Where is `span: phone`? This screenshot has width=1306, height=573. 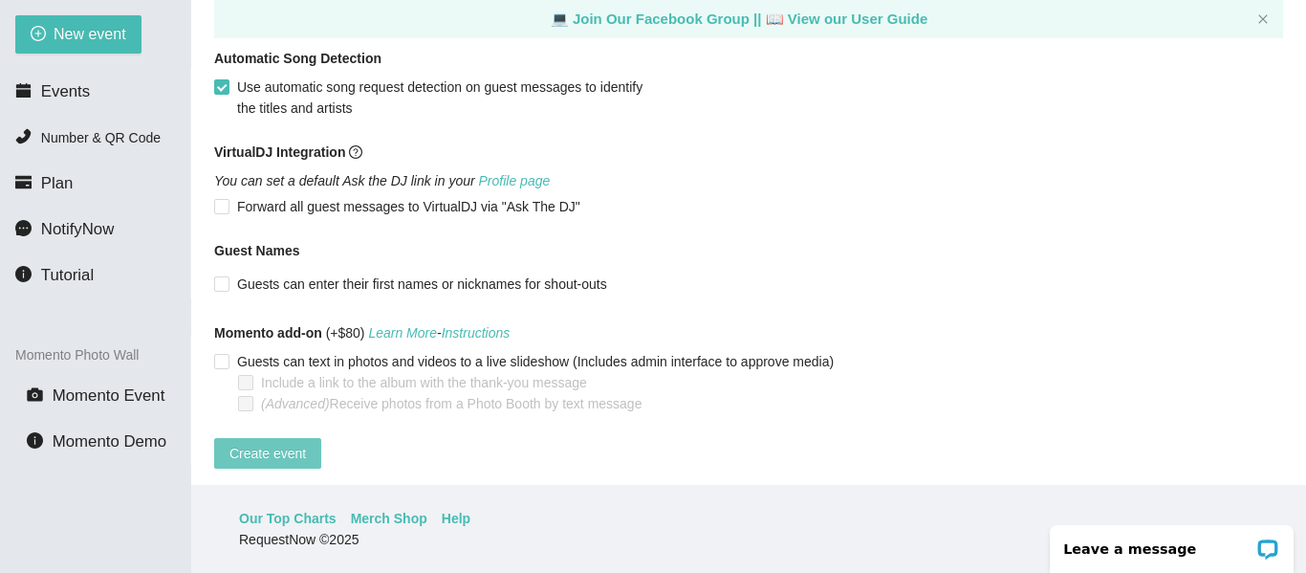
span: phone is located at coordinates (23, 136).